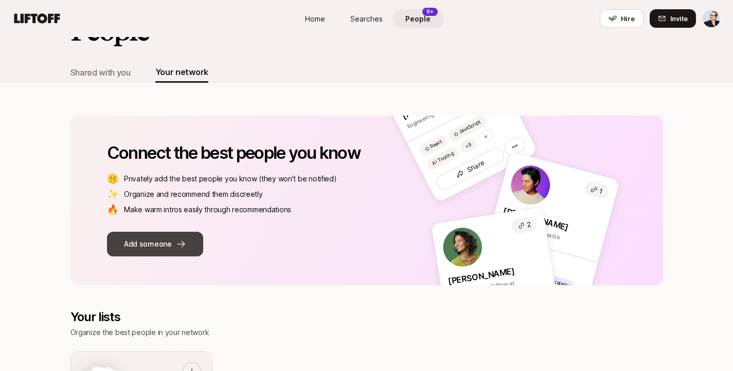 The height and width of the screenshot is (371, 733). Describe the element at coordinates (430, 11) in the screenshot. I see `p: 9+` at that location.